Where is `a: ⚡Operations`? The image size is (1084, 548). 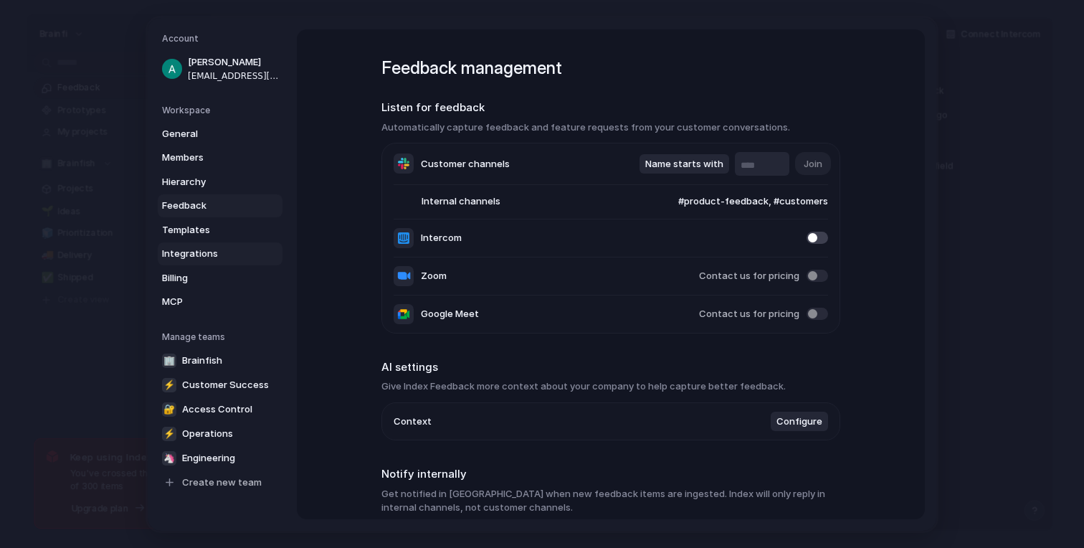 a: ⚡Operations is located at coordinates (220, 433).